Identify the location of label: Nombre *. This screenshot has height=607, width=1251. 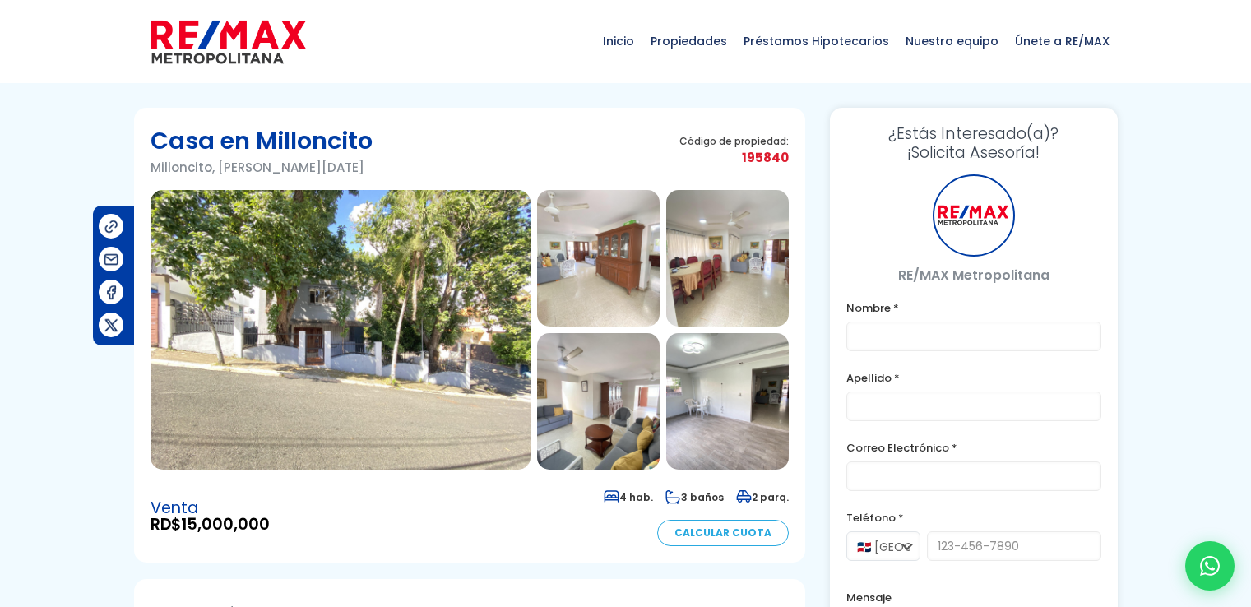
(974, 308).